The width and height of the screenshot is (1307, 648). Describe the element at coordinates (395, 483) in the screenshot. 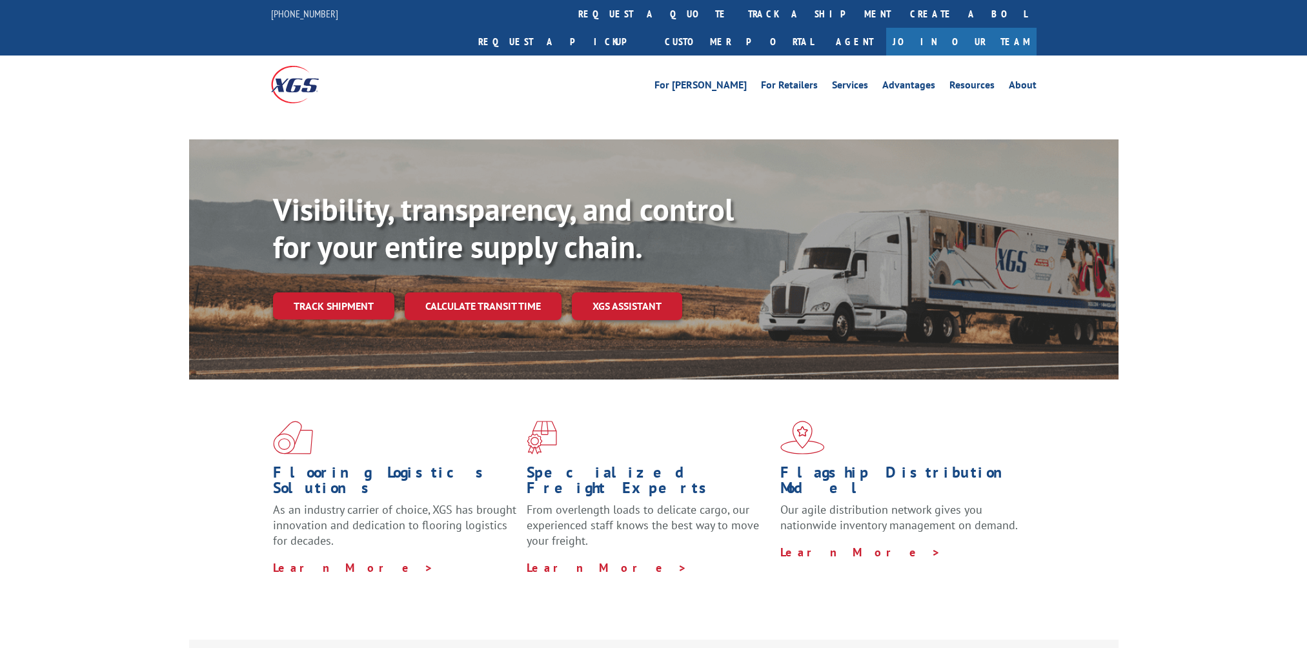

I see `h1: Flooring Logistics Solutions` at that location.